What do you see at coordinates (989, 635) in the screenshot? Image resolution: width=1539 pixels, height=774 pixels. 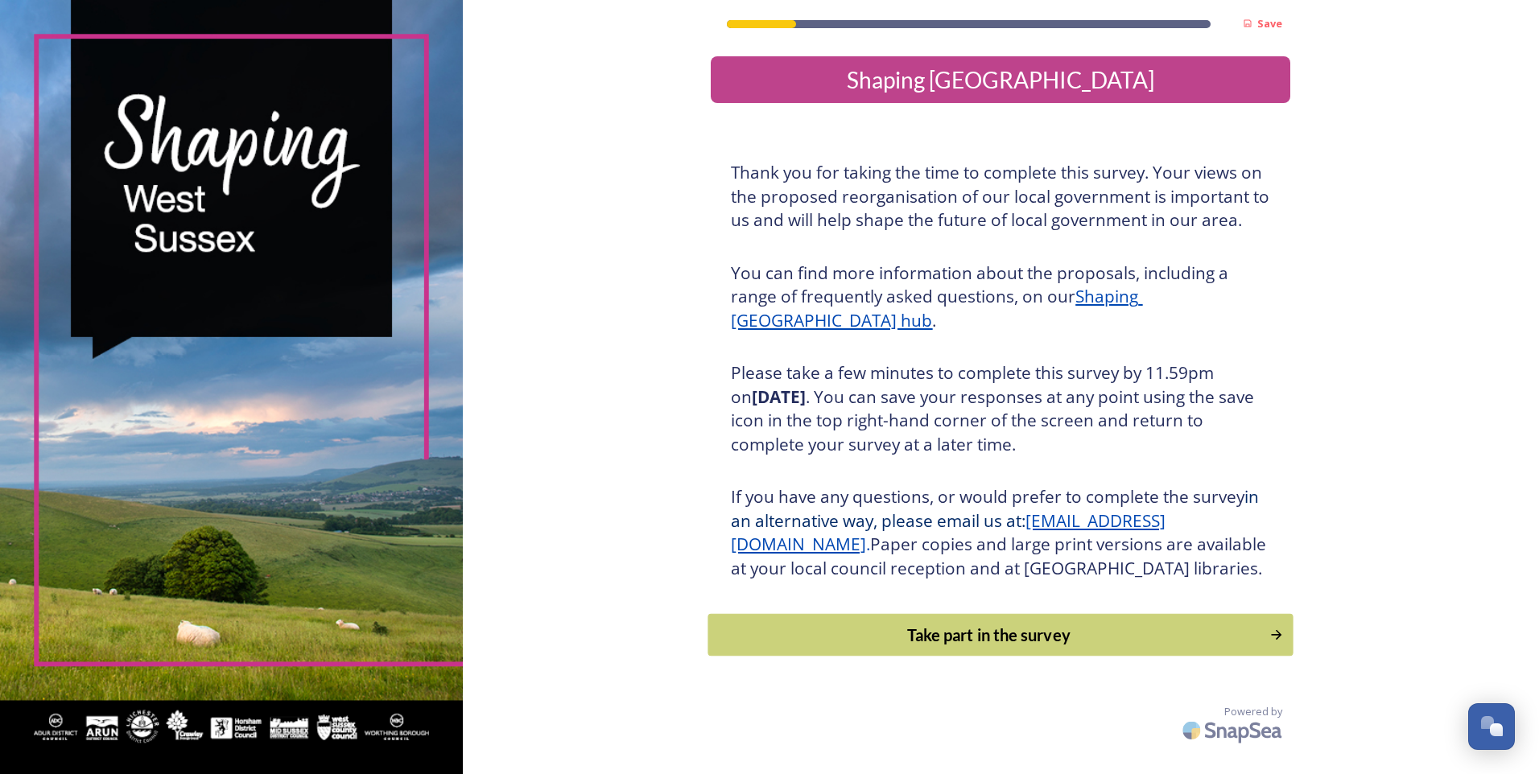 I see `div: Take part in the survey` at bounding box center [989, 635].